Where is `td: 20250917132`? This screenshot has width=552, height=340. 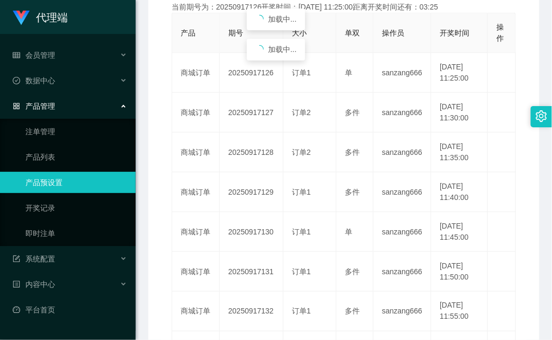
td: 20250917132 is located at coordinates (252, 311).